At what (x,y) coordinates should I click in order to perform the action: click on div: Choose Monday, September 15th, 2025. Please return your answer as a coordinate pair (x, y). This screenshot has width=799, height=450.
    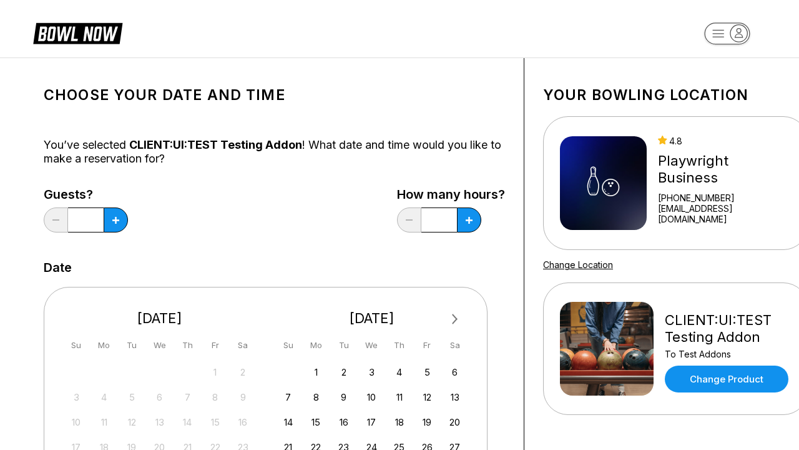
    Looking at the image, I should click on (316, 421).